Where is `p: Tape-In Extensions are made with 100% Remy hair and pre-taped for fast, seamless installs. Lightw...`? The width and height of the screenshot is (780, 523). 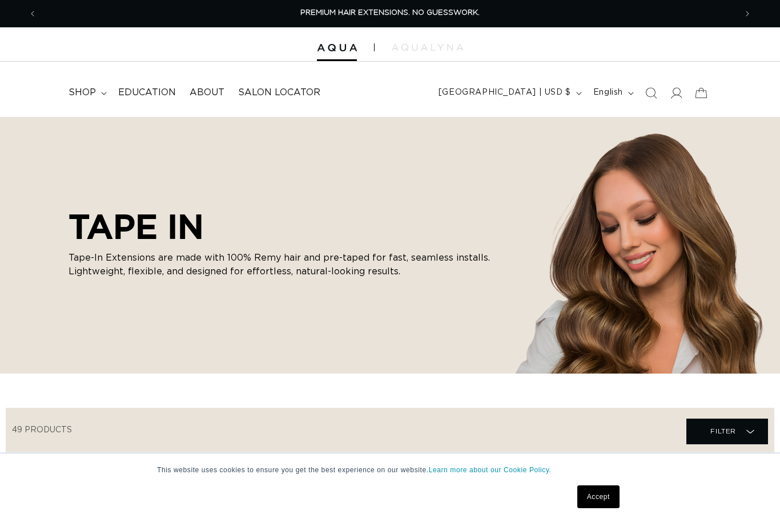
p: Tape-In Extensions are made with 100% Remy hair and pre-taped for fast, seamless installs. Lightw... is located at coordinates (285, 265).